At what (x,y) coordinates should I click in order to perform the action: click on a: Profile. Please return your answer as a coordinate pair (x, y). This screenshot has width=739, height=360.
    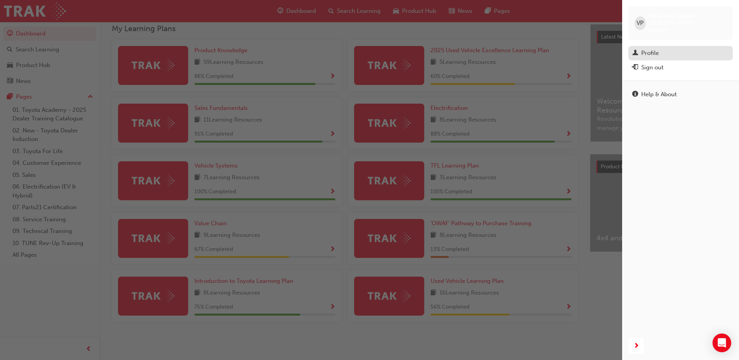
    Looking at the image, I should click on (681, 53).